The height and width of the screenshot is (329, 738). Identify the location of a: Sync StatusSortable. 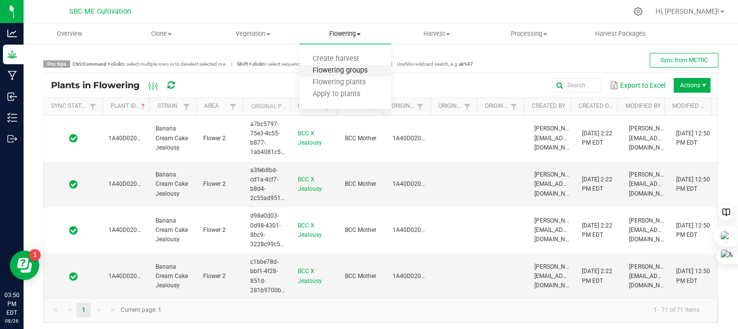
(69, 106).